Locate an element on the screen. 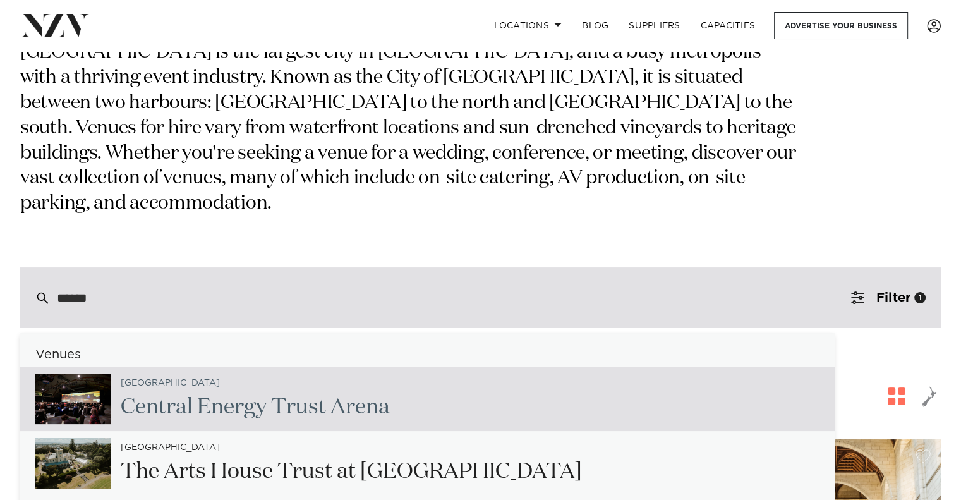 The width and height of the screenshot is (961, 500). img: ho0CRdGNJ17PVm5lLEfwSsFRgFTiLt5TE9anGzhm.jpg is located at coordinates (73, 399).